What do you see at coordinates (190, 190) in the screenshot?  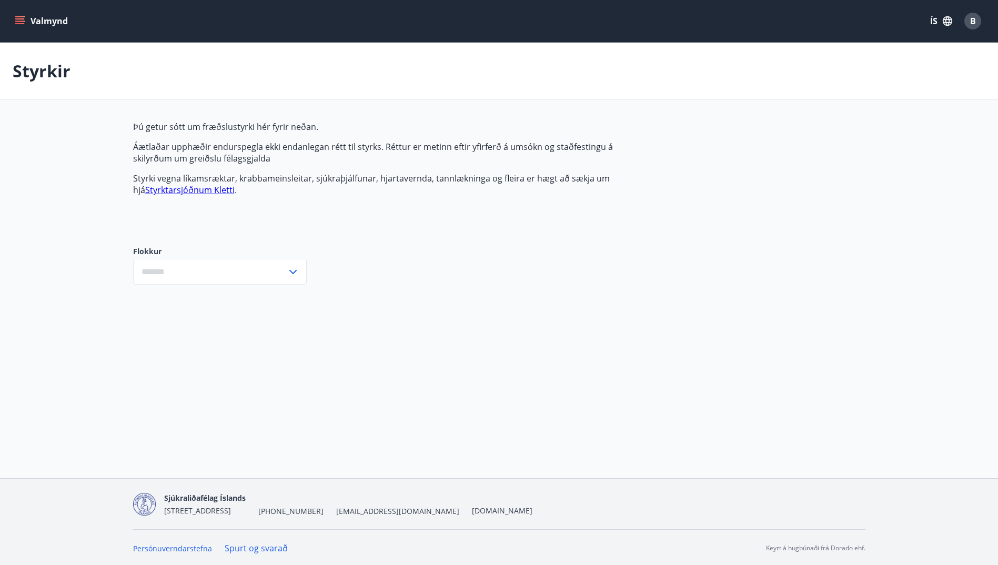 I see `a: Styrktarsjóðnum Kletti` at bounding box center [190, 190].